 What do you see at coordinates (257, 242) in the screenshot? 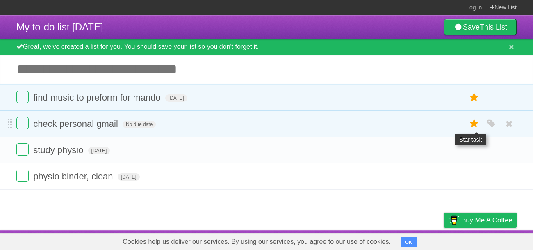
I see `span: Cookies help us deliver our services. By using our services, you agree to our use of cookies.` at bounding box center [257, 242].